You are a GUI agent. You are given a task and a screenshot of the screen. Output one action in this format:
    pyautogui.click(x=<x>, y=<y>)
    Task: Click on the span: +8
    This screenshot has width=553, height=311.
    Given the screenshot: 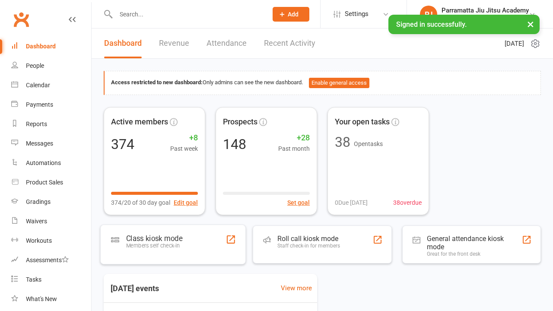 What is the action you would take?
    pyautogui.click(x=184, y=138)
    